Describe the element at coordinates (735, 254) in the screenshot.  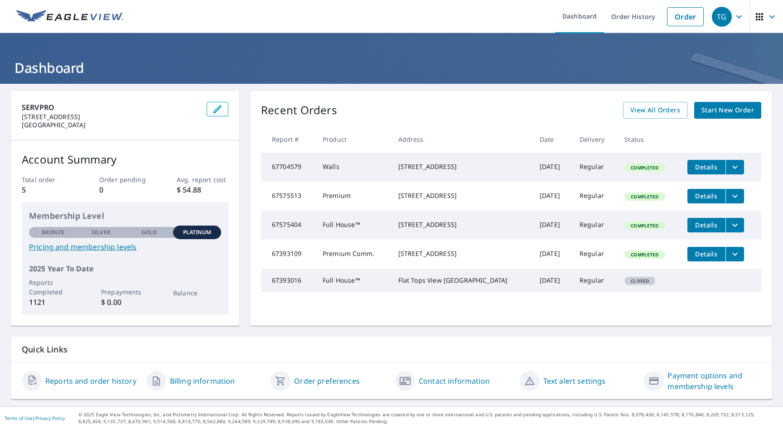
I see `button: filesDropdownBtn-67393109` at that location.